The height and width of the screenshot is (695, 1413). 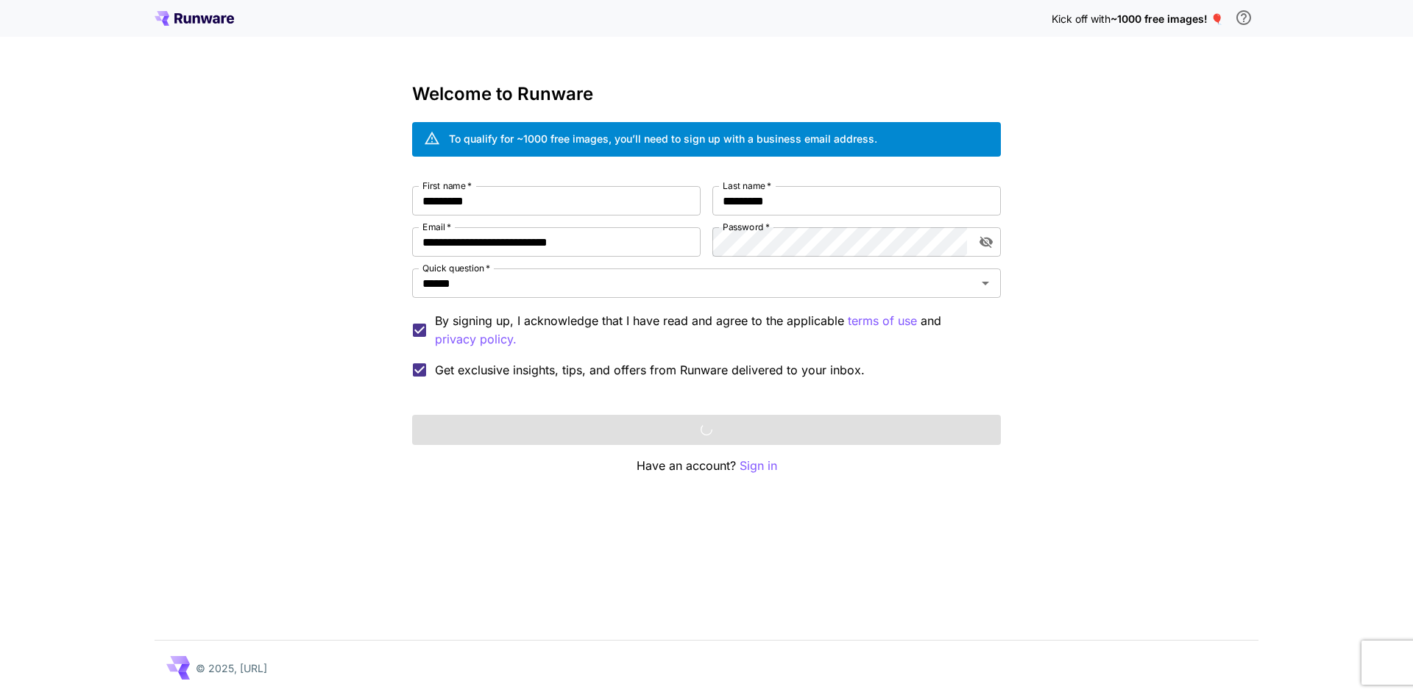 I want to click on p: Sign in, so click(x=758, y=466).